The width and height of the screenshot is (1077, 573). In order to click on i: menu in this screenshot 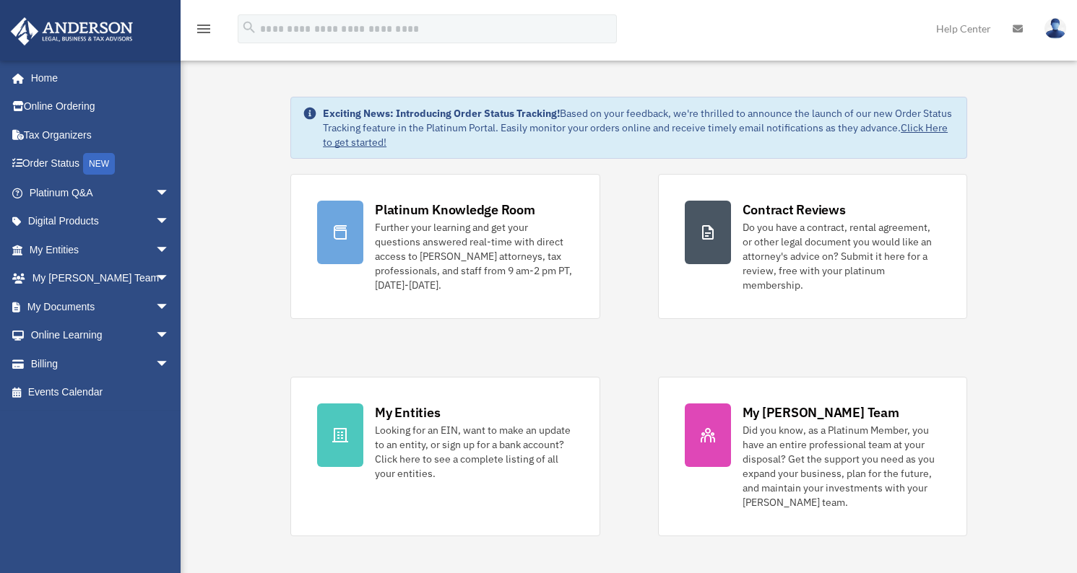, I will do `click(204, 29)`.